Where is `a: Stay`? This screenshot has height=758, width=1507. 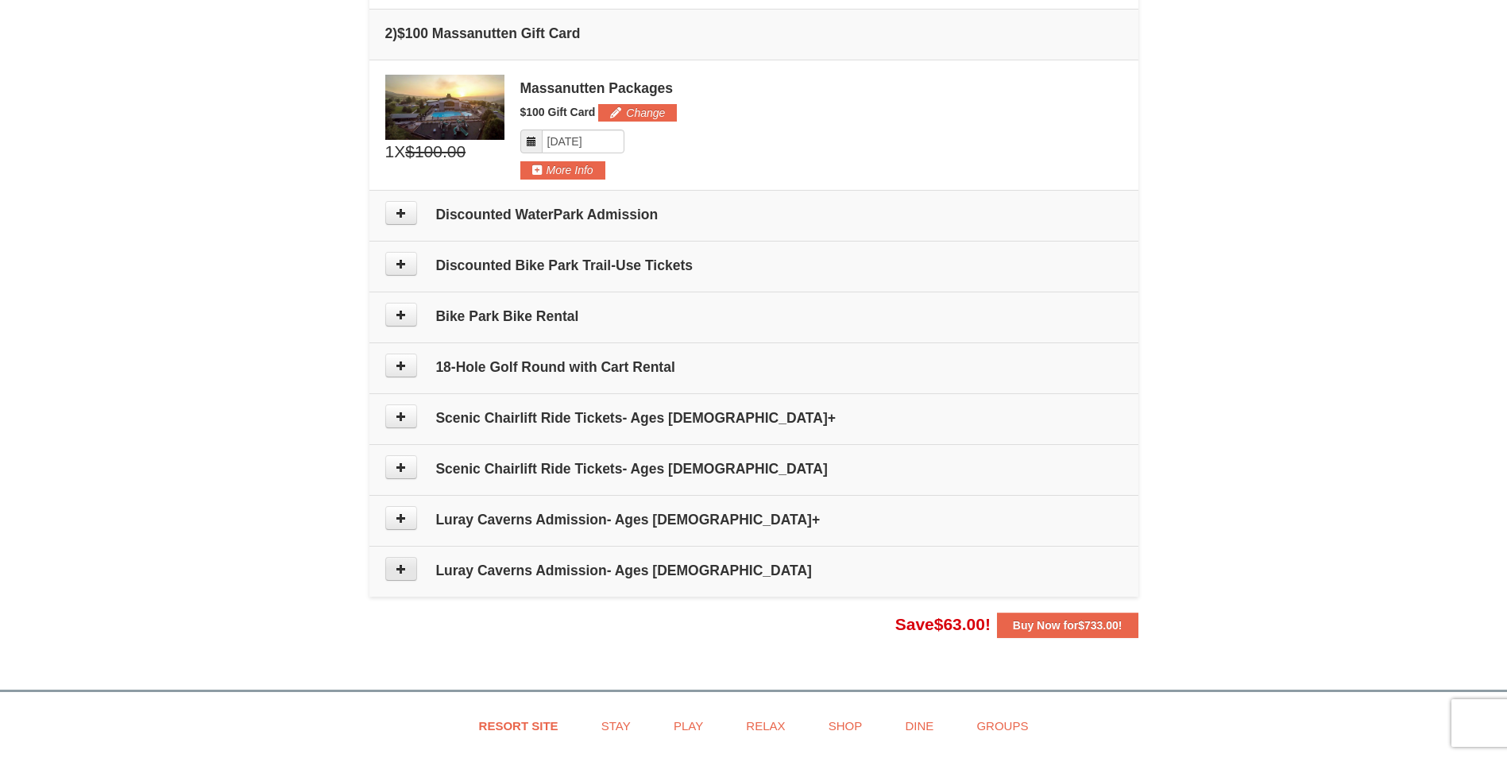 a: Stay is located at coordinates (616, 725).